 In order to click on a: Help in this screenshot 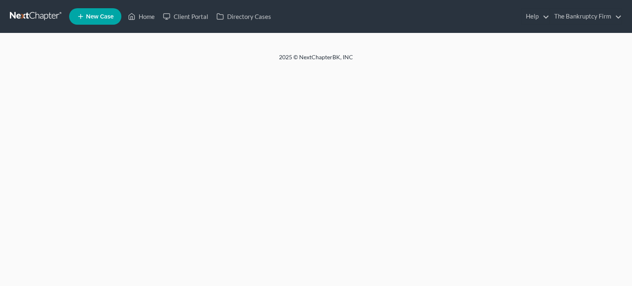, I will do `click(536, 16)`.